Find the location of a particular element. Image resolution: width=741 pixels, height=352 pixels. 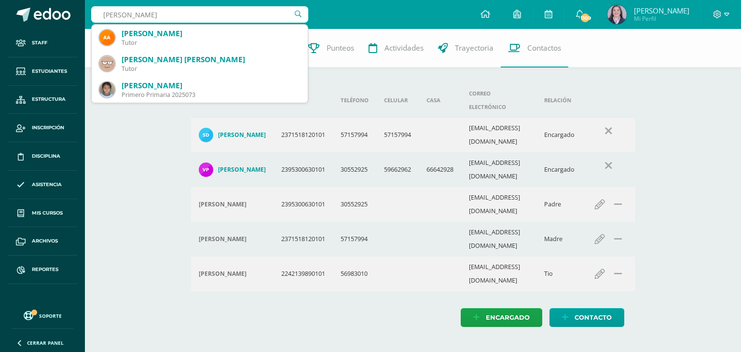

td: Madre is located at coordinates (559, 239).